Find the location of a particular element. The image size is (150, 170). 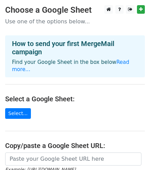

h3: Choose a Google Sheet is located at coordinates (75, 10).